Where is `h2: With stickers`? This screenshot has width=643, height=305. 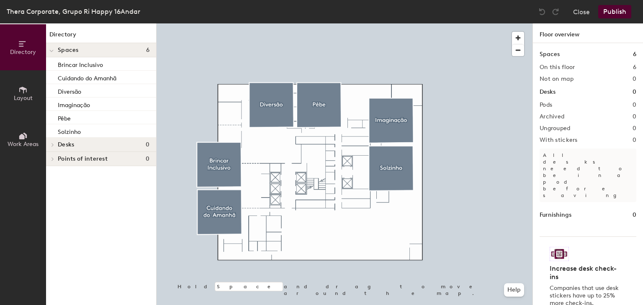
h2: With stickers is located at coordinates (559, 140).